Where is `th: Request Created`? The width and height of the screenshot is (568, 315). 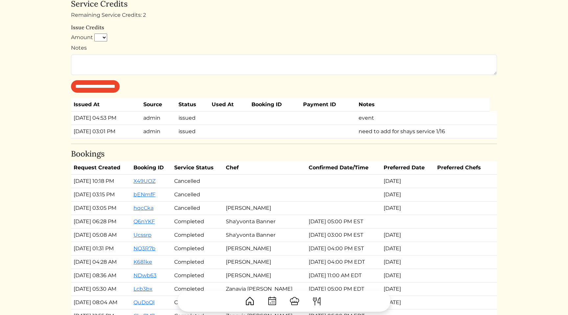 th: Request Created is located at coordinates (101, 168).